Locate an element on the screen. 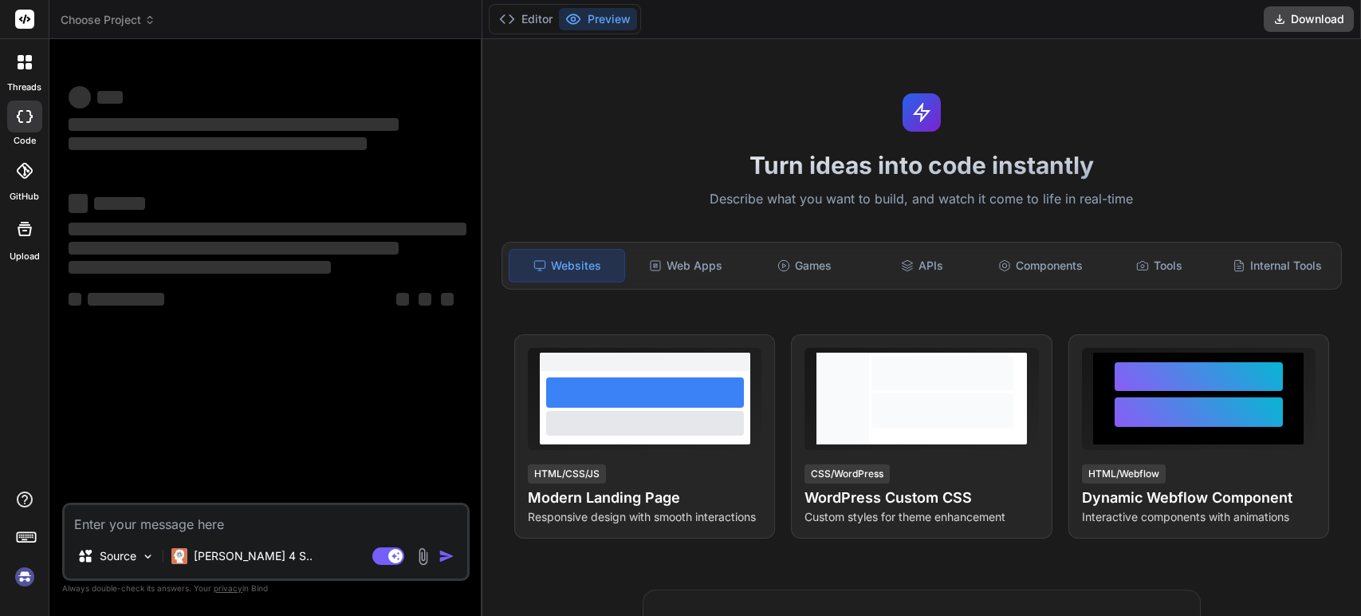 The width and height of the screenshot is (1361, 616). p: Custom styles for theme enhancement is located at coordinates (921, 517).